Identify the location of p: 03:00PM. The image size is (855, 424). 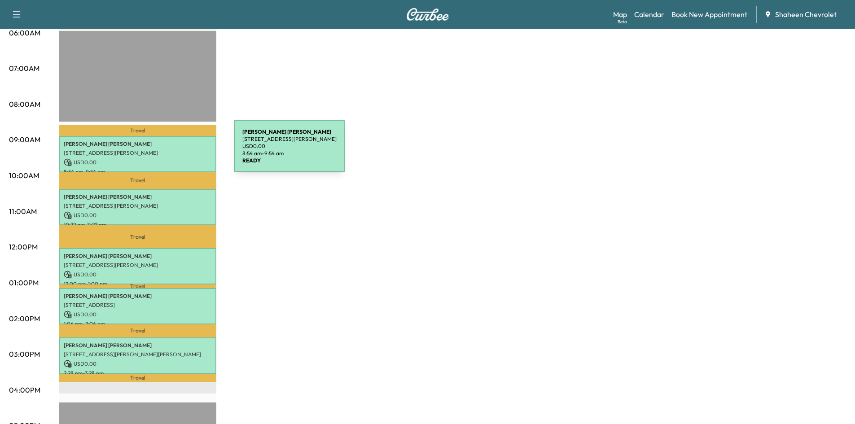
(24, 354).